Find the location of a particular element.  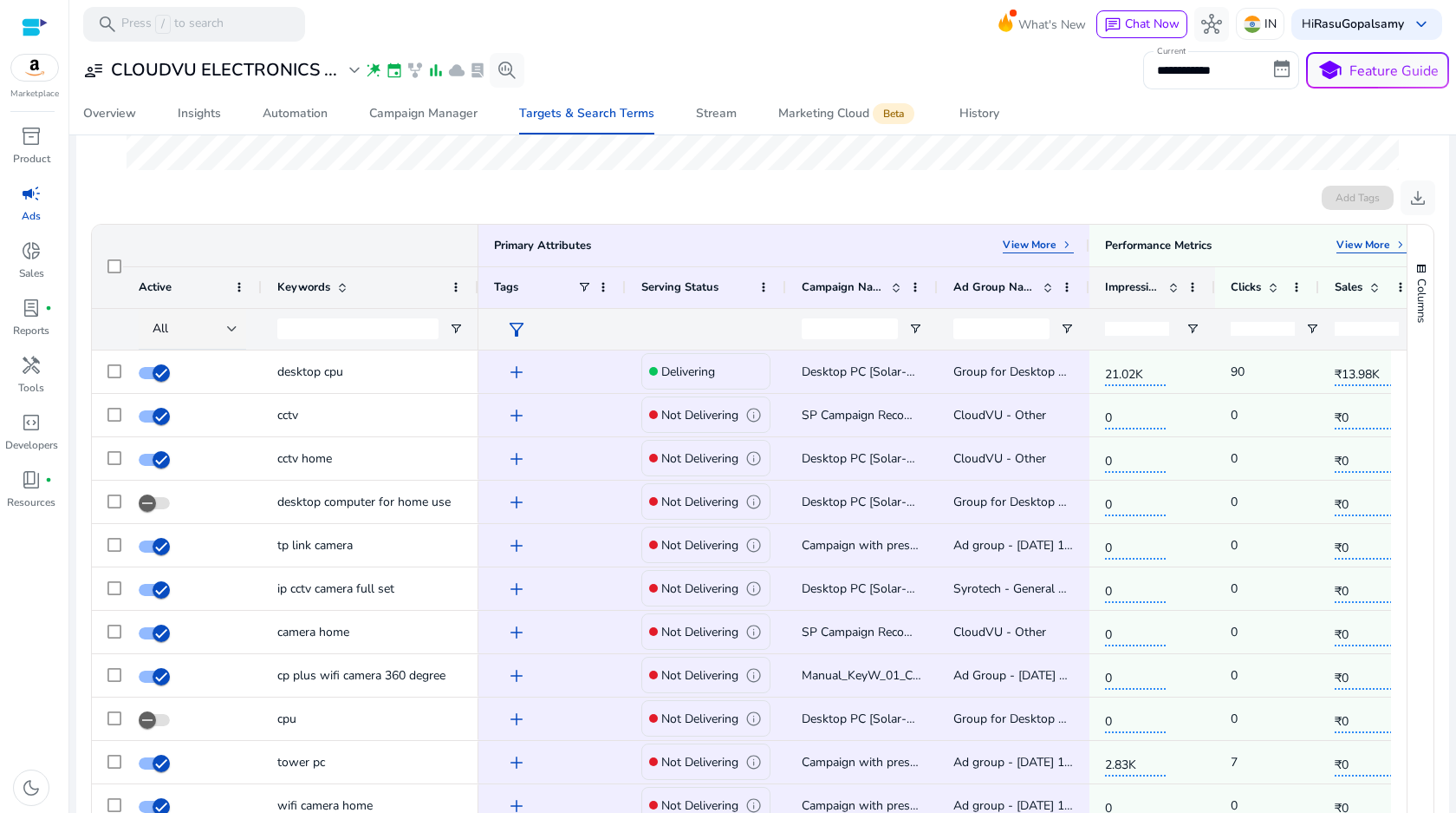

p: Reports is located at coordinates (31, 330).